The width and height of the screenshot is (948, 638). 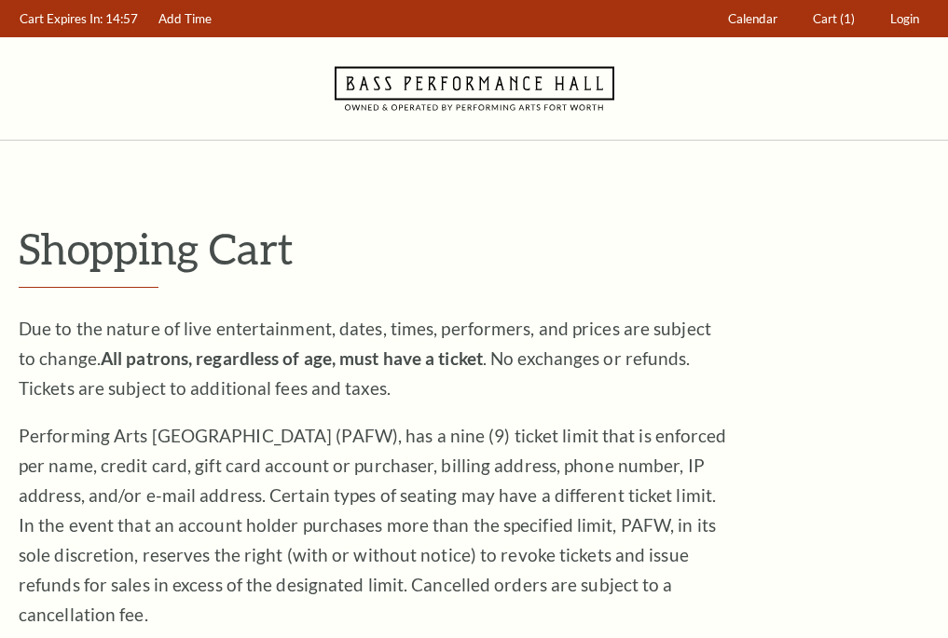 What do you see at coordinates (825, 19) in the screenshot?
I see `span: Cart` at bounding box center [825, 19].